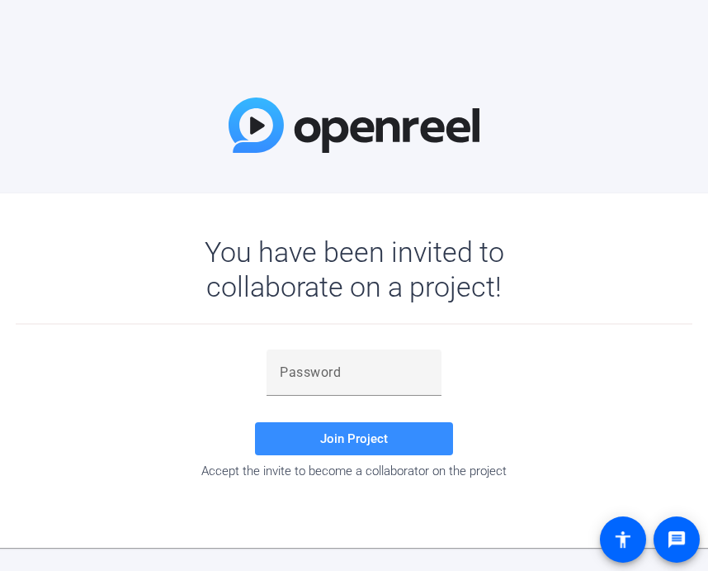  Describe the element at coordinates (354, 471) in the screenshot. I see `div: Accept the invite to become a collaborator on the project` at that location.